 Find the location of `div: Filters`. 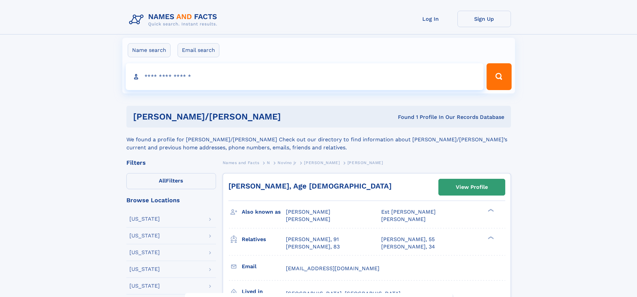

div: Filters is located at coordinates (171, 163).